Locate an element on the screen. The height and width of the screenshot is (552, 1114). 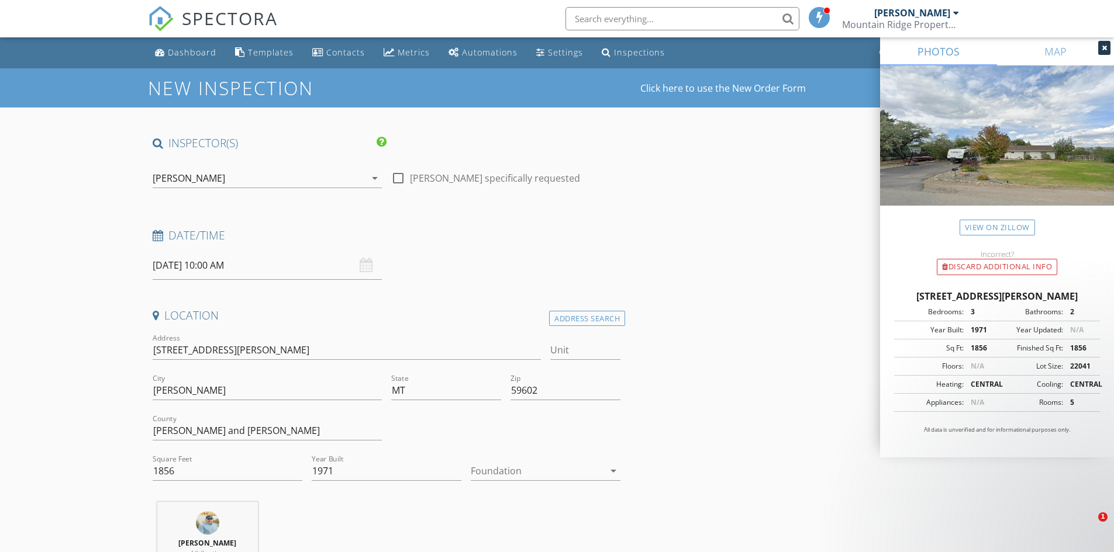
div: 5 is located at coordinates (1079, 403).